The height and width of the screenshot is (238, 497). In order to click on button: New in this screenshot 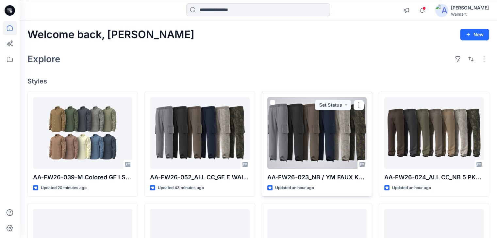, I will do `click(474, 35)`.